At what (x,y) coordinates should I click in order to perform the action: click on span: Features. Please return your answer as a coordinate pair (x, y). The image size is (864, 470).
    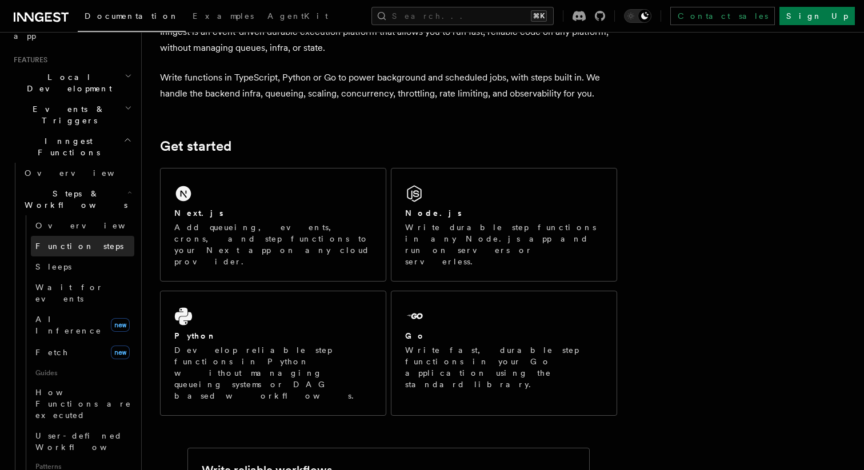
    Looking at the image, I should click on (28, 60).